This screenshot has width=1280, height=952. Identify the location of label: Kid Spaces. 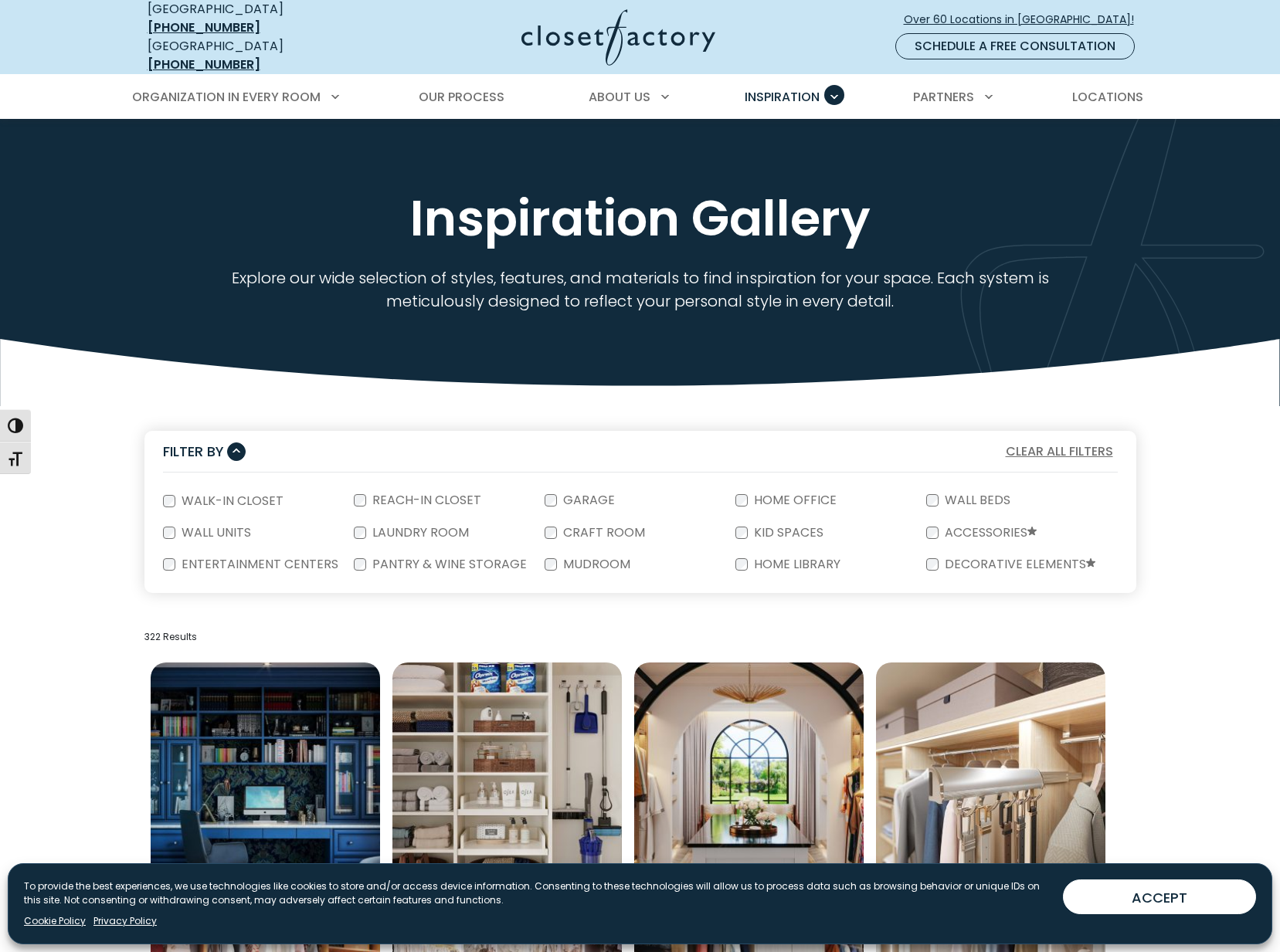
(787, 533).